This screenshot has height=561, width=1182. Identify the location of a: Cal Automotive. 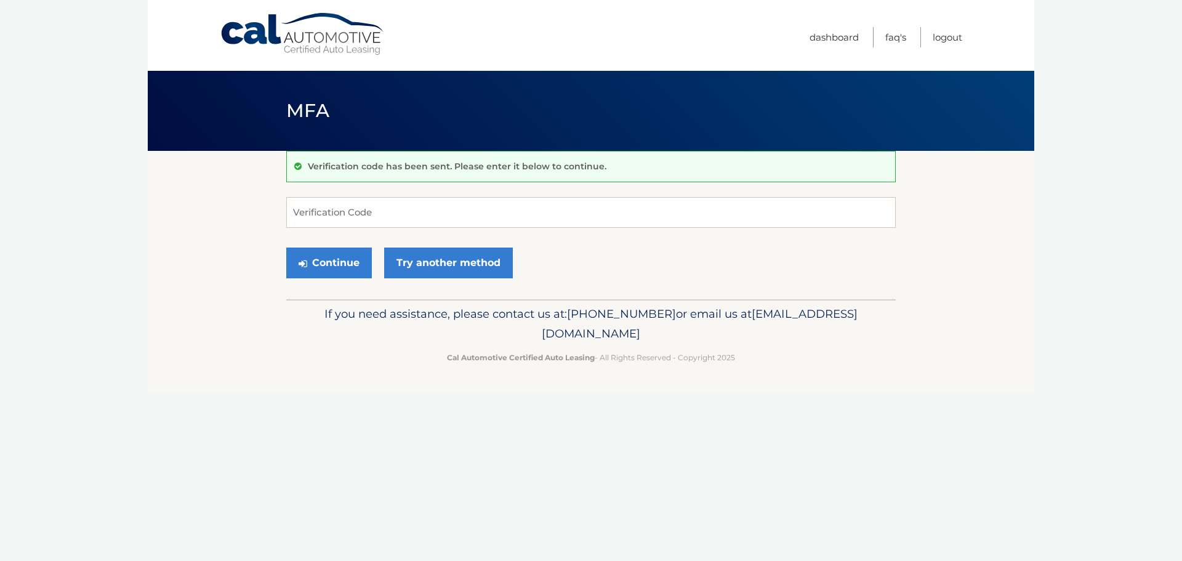
(303, 34).